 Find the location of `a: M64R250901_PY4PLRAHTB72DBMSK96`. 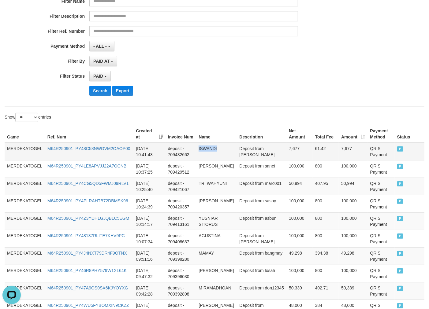

a: M64R250901_PY4PLRAHTB72DBMSK96 is located at coordinates (88, 201).